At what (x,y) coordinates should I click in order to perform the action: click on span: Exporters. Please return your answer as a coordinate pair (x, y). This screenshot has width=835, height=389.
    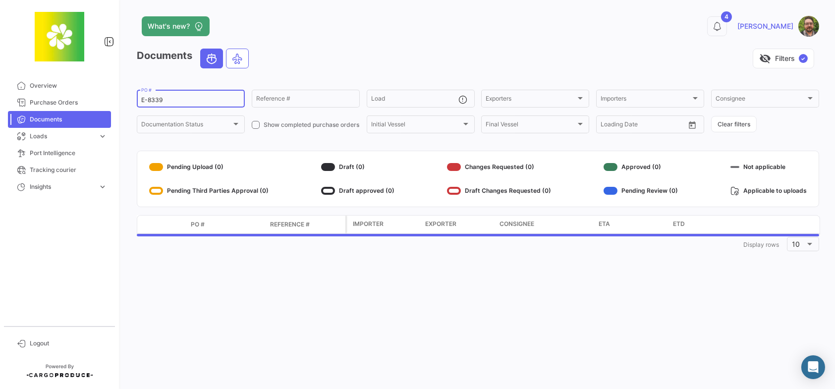
    Looking at the image, I should click on (531, 100).